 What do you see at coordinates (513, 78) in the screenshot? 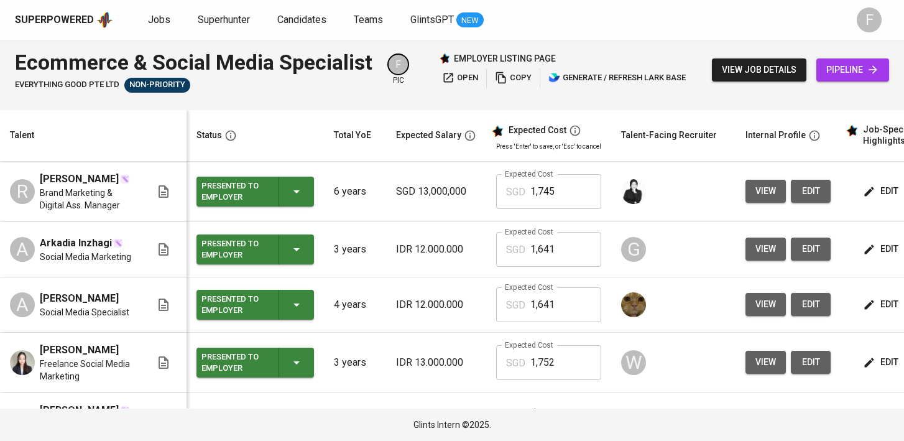
I see `button: copy` at bounding box center [513, 78].